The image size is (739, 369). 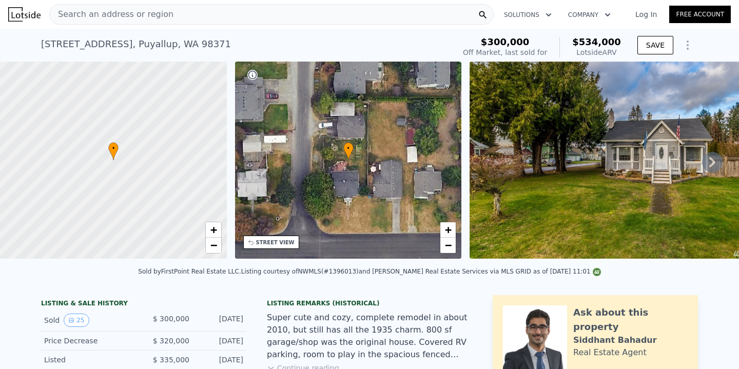 What do you see at coordinates (597, 272) in the screenshot?
I see `img: NWMLS Logo` at bounding box center [597, 272].